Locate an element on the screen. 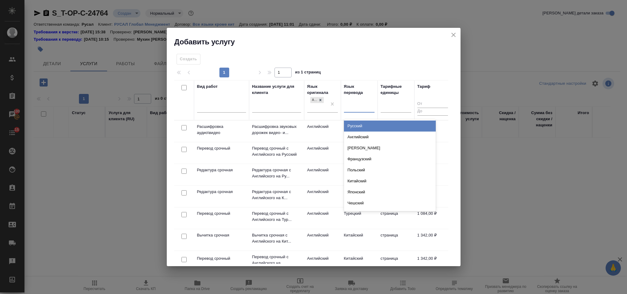 Image resolution: width=627 pixels, height=294 pixels. div: Язык оригинала is located at coordinates (322, 90).